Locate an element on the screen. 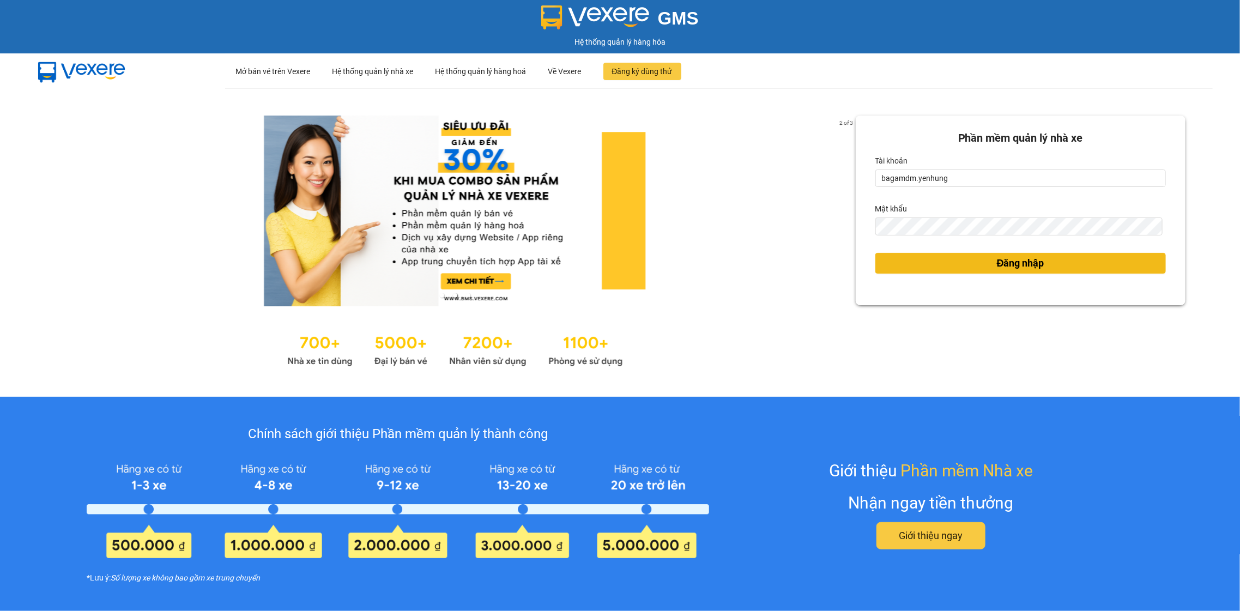  li: slide item 2 is located at coordinates (455, 295).